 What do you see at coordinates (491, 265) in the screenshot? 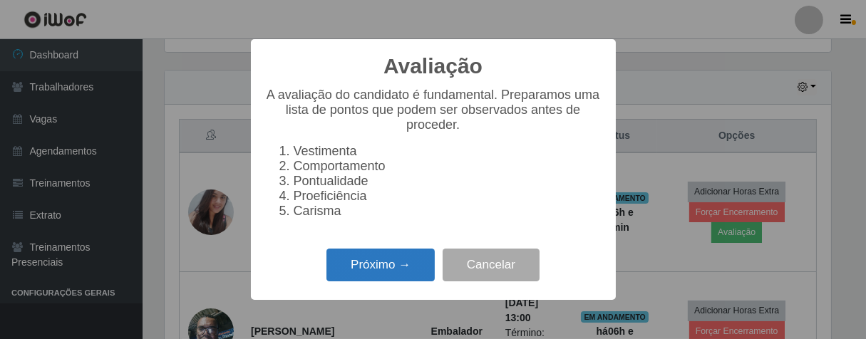
I see `button: Cancelar` at bounding box center [491, 265].